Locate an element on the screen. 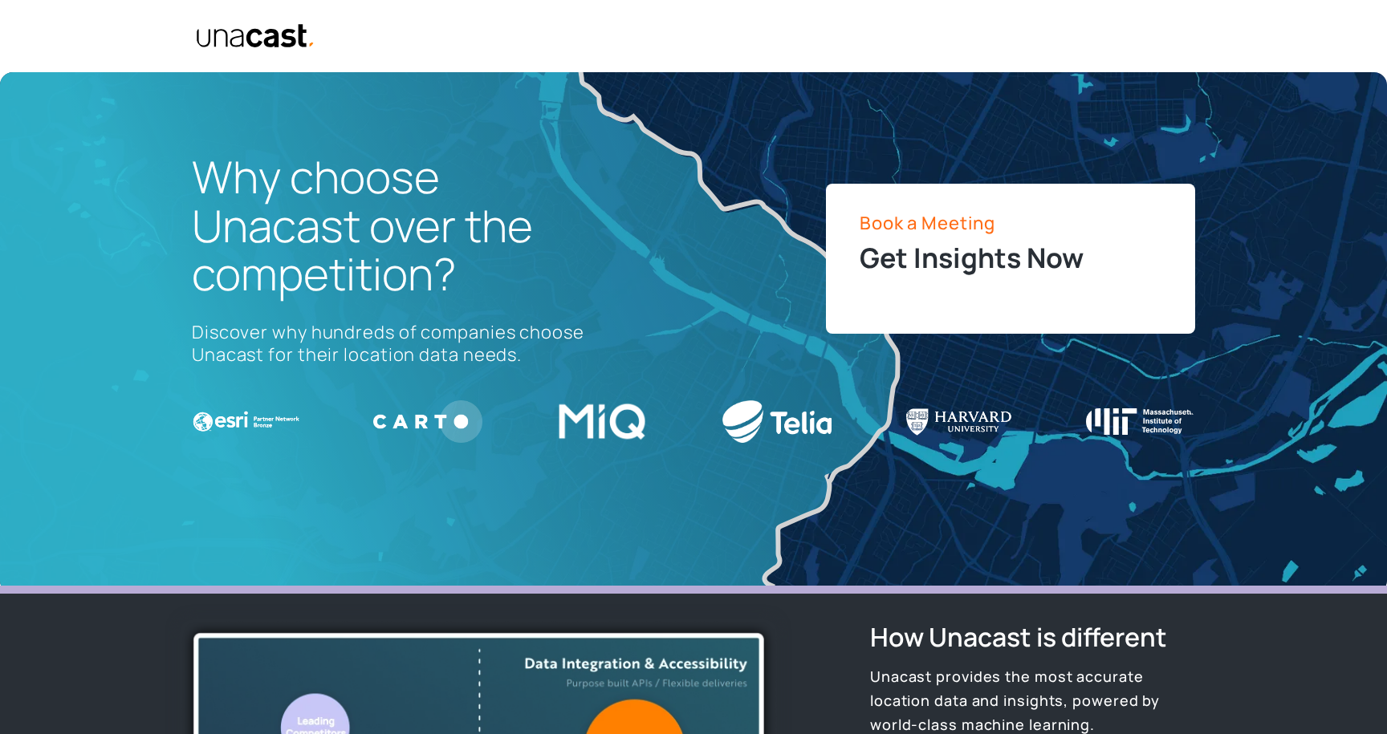 This screenshot has height=734, width=1387. img: Carto logo WHITE is located at coordinates (428, 421).